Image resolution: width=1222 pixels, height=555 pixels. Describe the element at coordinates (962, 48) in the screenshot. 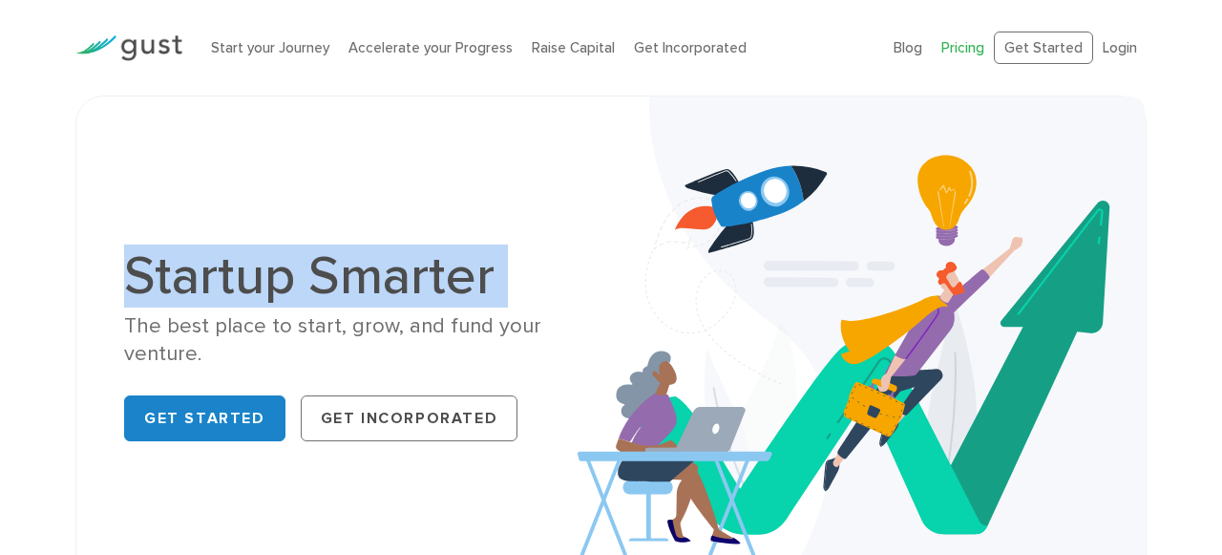

I see `a: Pricing` at that location.